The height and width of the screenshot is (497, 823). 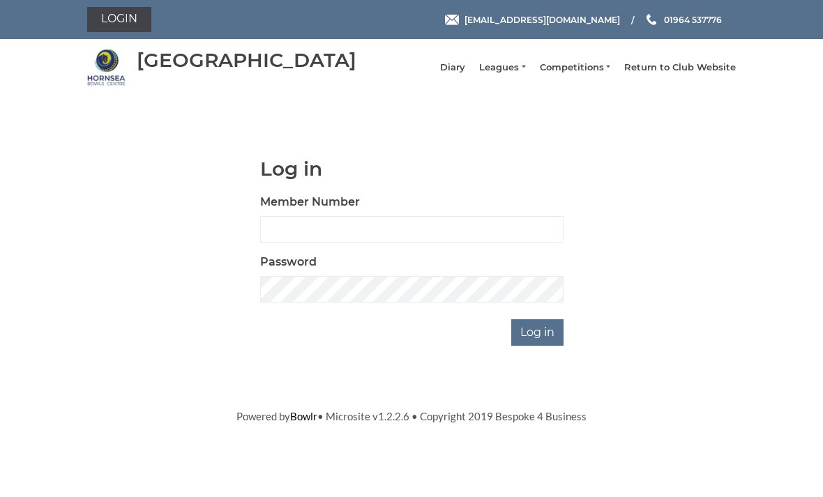 I want to click on a: Return to Club Website, so click(x=680, y=68).